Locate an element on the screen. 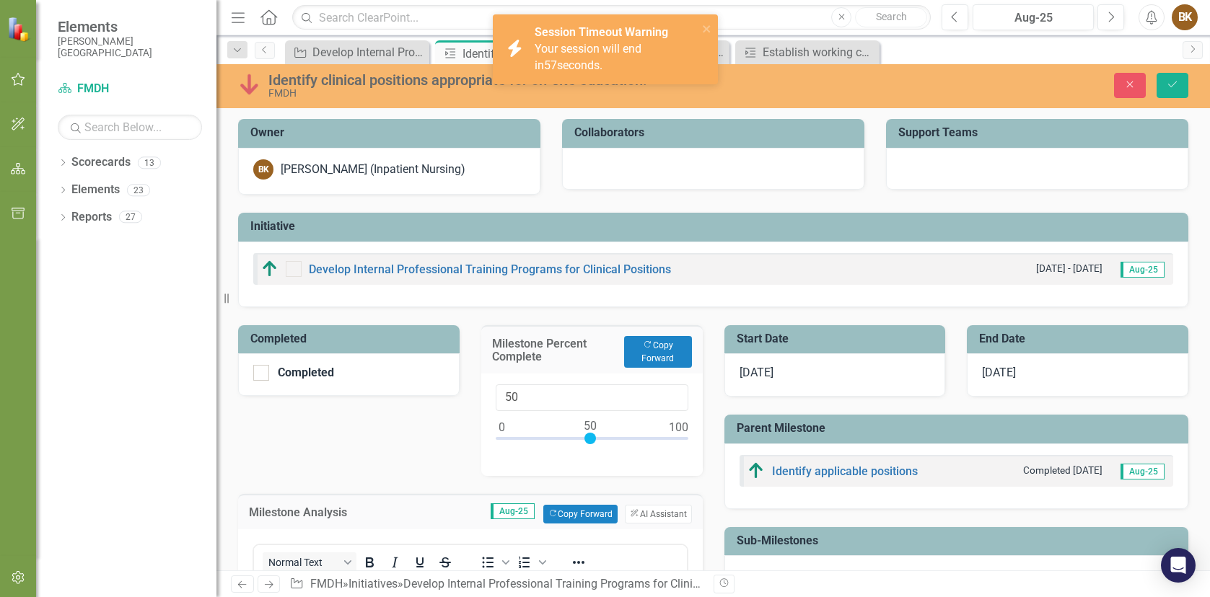 This screenshot has height=597, width=1210. a: Initiatives is located at coordinates (373, 584).